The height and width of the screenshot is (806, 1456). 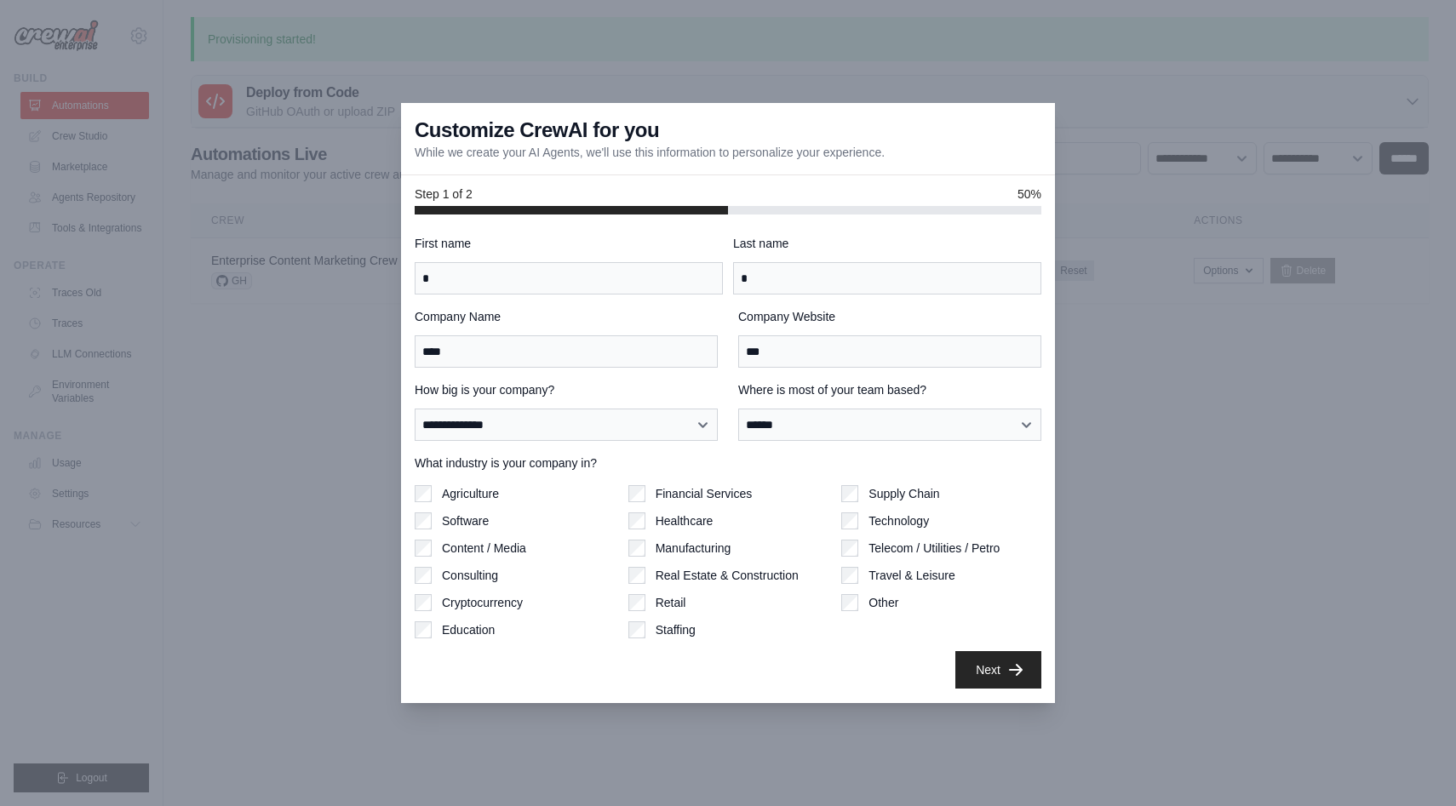 I want to click on label: Retail, so click(x=671, y=603).